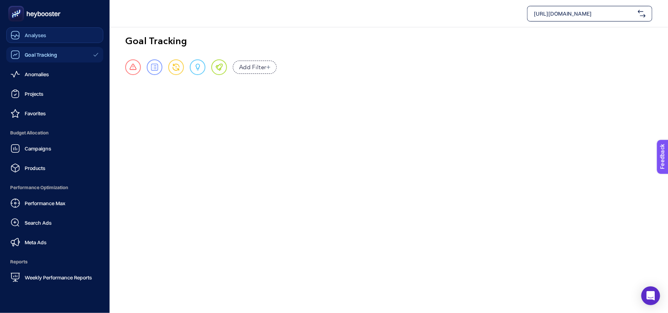 This screenshot has width=668, height=313. What do you see at coordinates (651, 296) in the screenshot?
I see `div: Open Intercom Messenger` at bounding box center [651, 296].